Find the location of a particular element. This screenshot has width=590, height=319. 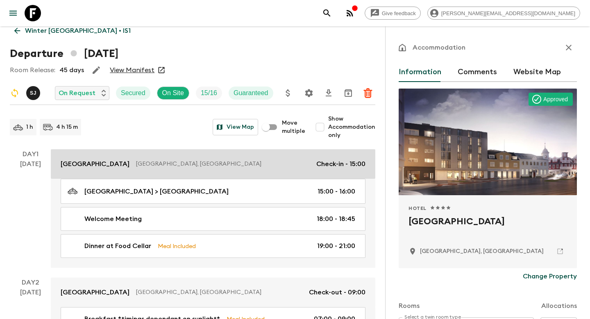

button: Information is located at coordinates (420, 72).